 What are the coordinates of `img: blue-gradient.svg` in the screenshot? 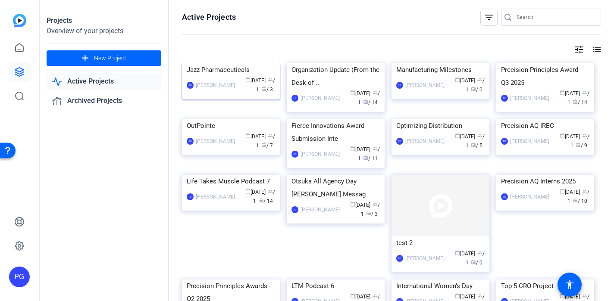 It's located at (19, 20).